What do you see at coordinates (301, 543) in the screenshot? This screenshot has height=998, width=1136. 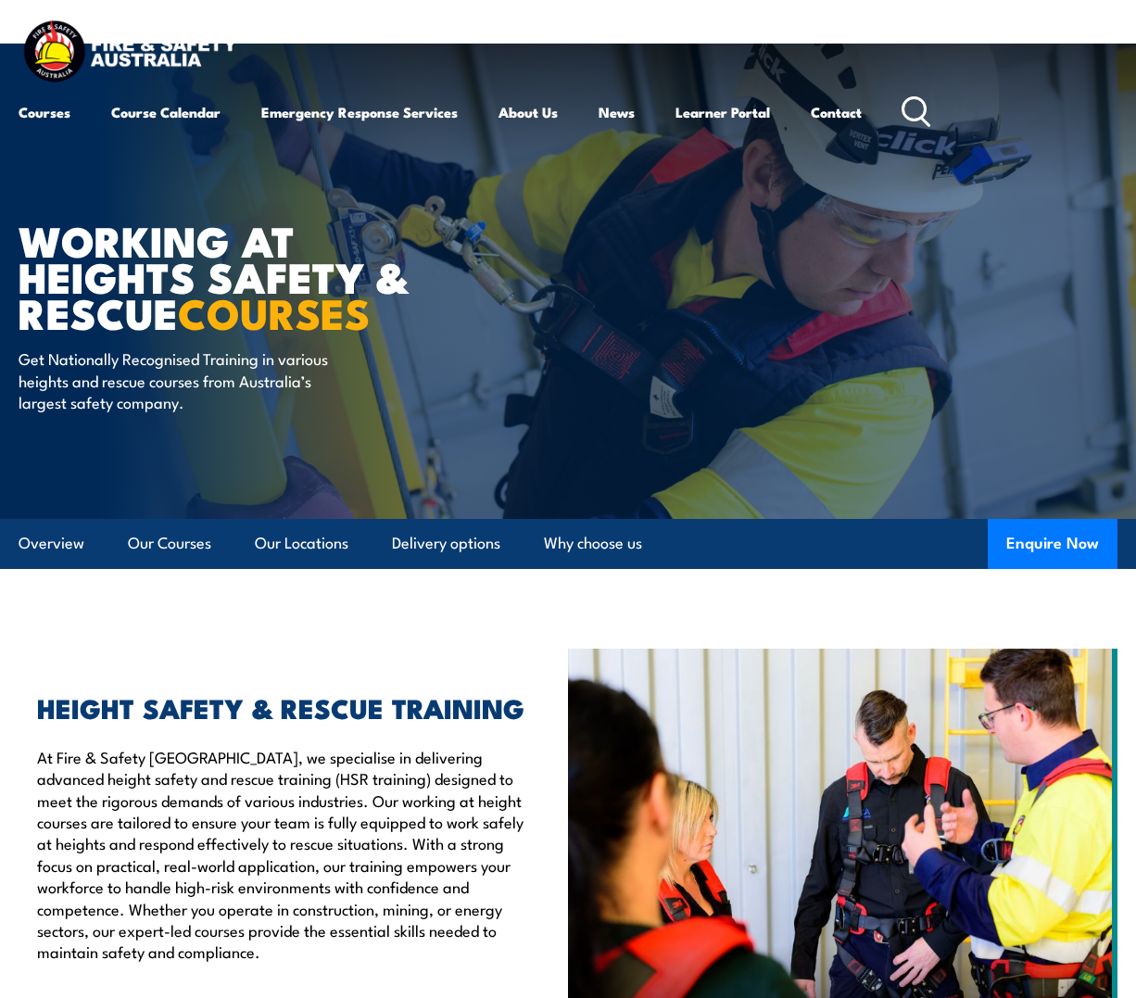 I see `a: Our Locations` at bounding box center [301, 543].